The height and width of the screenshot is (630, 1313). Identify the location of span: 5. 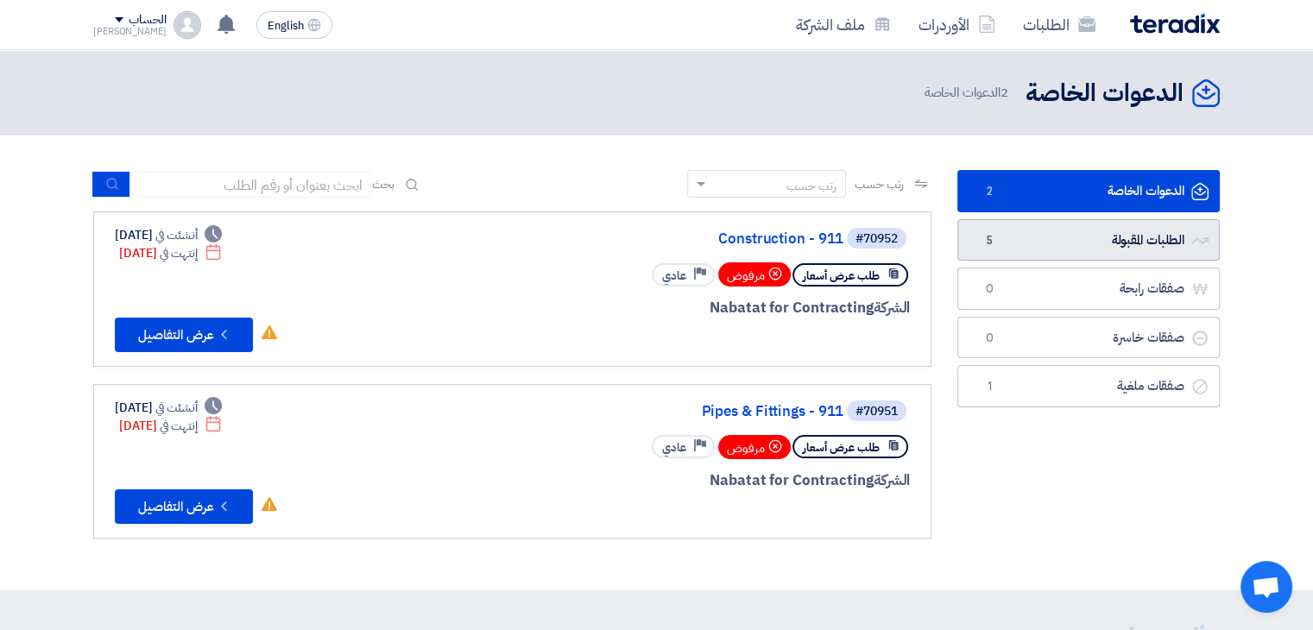
(989, 241).